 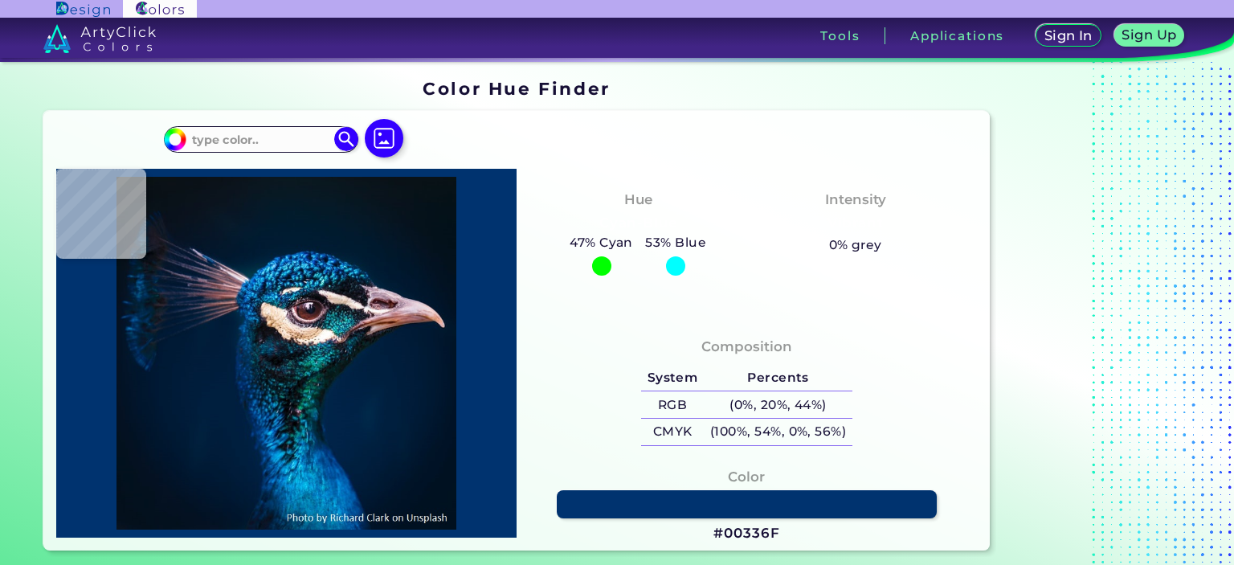 What do you see at coordinates (516, 88) in the screenshot?
I see `h1: Color Hue Finder` at bounding box center [516, 88].